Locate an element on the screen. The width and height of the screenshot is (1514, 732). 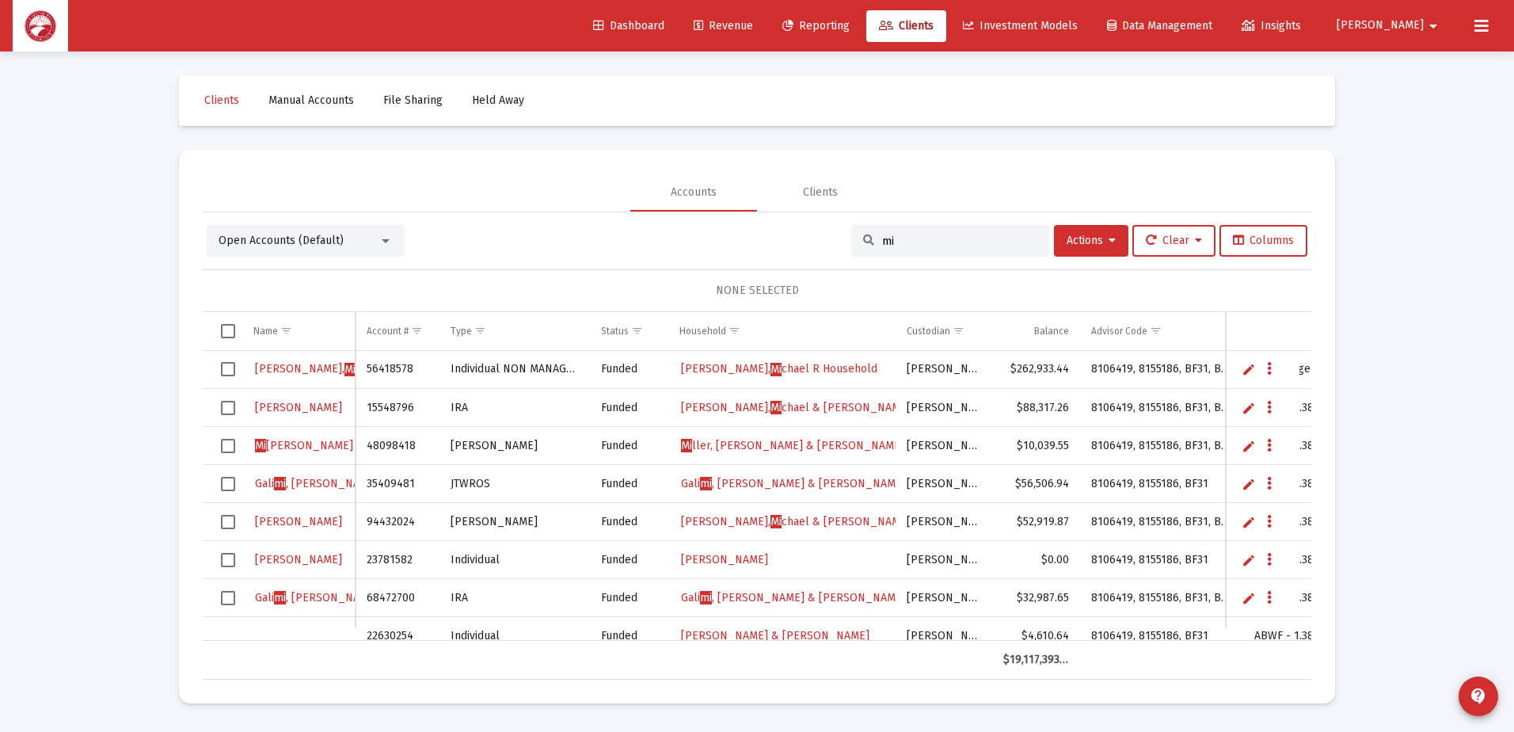
a: Data Management is located at coordinates (1160, 26).